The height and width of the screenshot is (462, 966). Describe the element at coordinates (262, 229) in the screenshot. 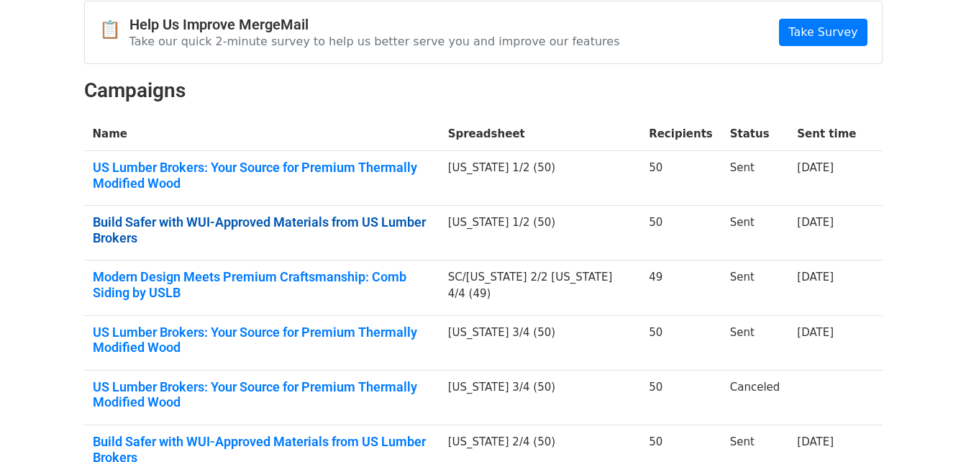

I see `a: Build Safer with WUI-Approved Materials from US Lumber Brokers` at that location.